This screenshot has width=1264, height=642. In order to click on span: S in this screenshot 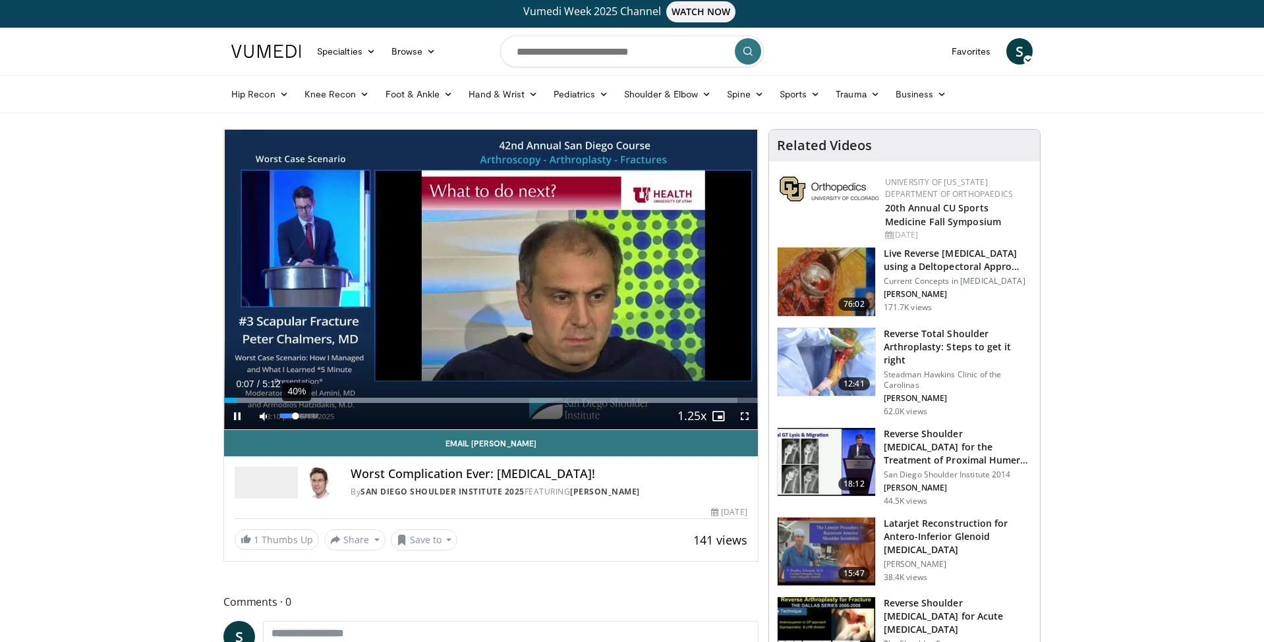, I will do `click(1019, 51)`.